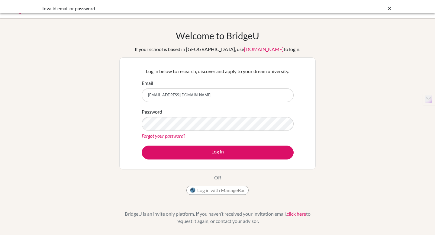  I want to click on h1: Welcome to BridgeU, so click(217, 36).